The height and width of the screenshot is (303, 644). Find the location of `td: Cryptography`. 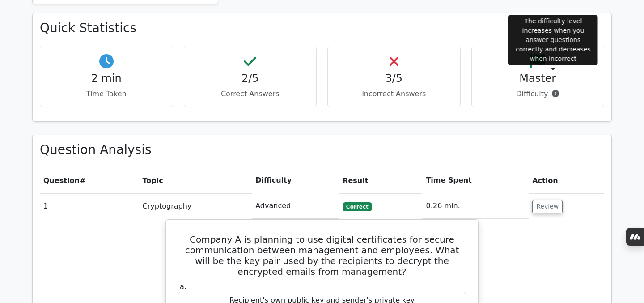

td: Cryptography is located at coordinates (195, 206).